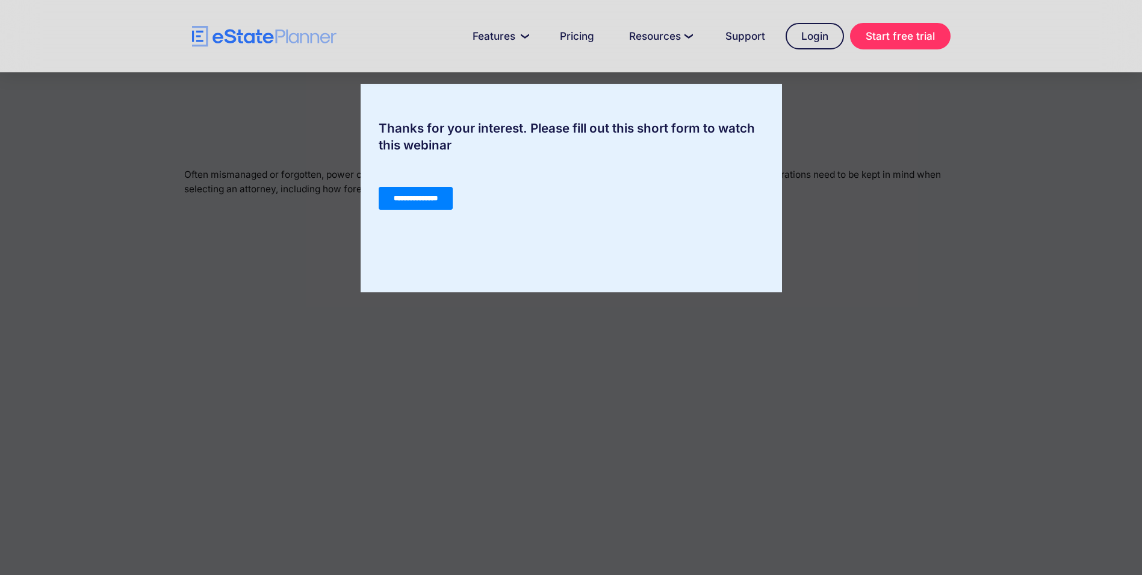 The height and width of the screenshot is (575, 1142). Describe the element at coordinates (815, 36) in the screenshot. I see `a: Login` at that location.